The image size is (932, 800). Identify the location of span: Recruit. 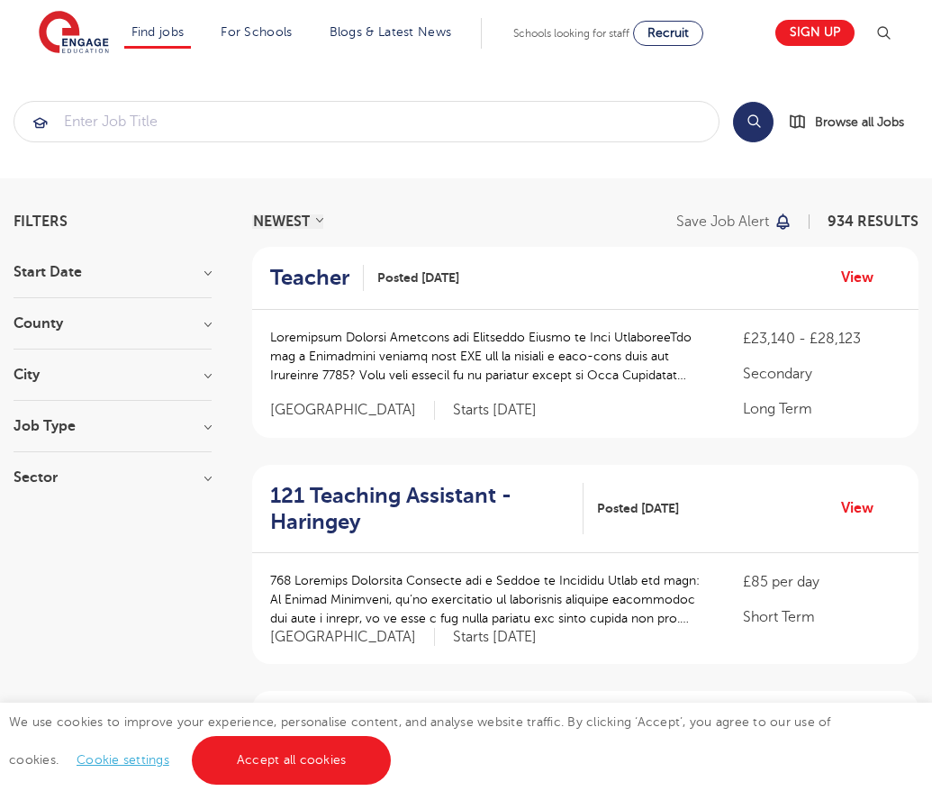
(668, 32).